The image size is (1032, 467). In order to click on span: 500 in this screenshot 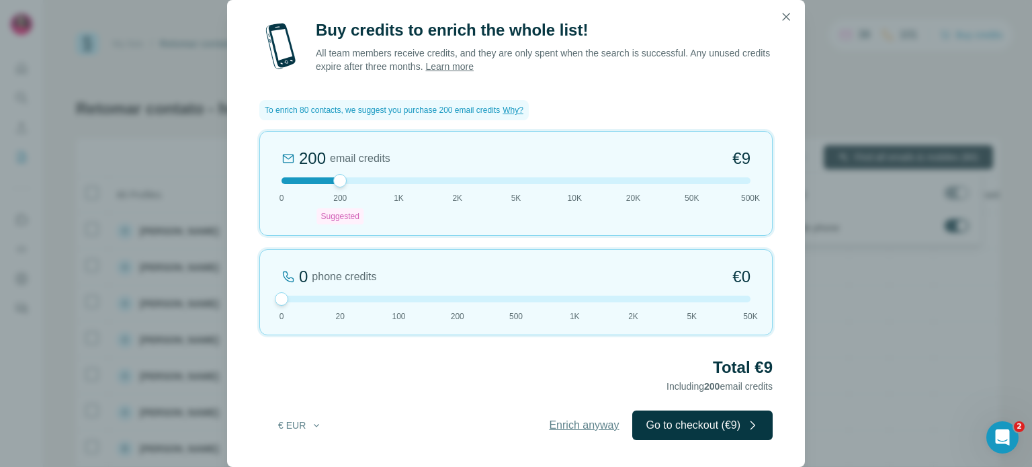, I will do `click(516, 317)`.